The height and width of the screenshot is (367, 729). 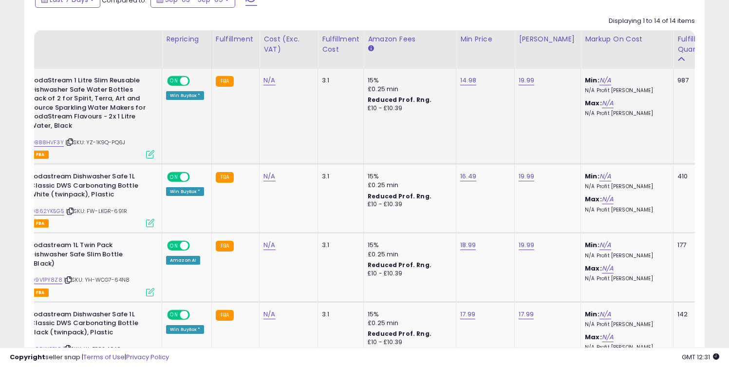 What do you see at coordinates (27, 357) in the screenshot?
I see `strong: Copyright` at bounding box center [27, 357].